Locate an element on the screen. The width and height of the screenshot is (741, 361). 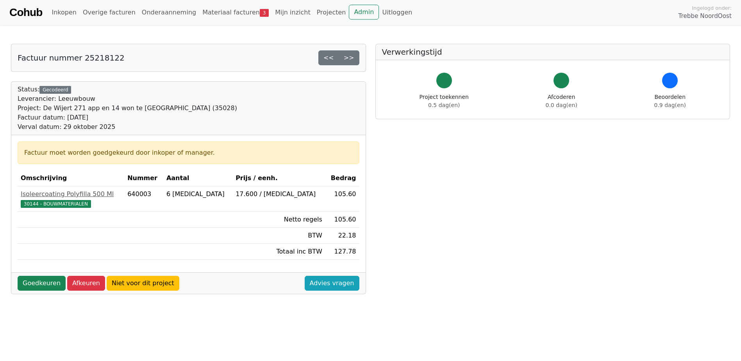
a: Isoleercoating Polyfilla 500 Ml30144 - BOUWMATERIALEN is located at coordinates (71, 199).